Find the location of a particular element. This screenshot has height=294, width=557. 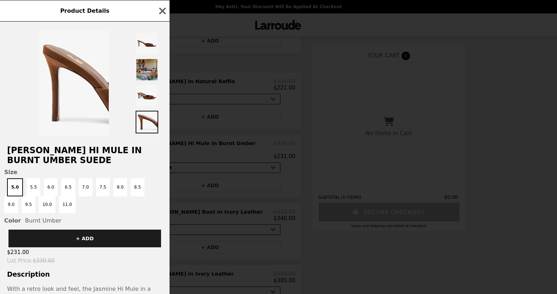

button: 9.5 is located at coordinates (28, 204).